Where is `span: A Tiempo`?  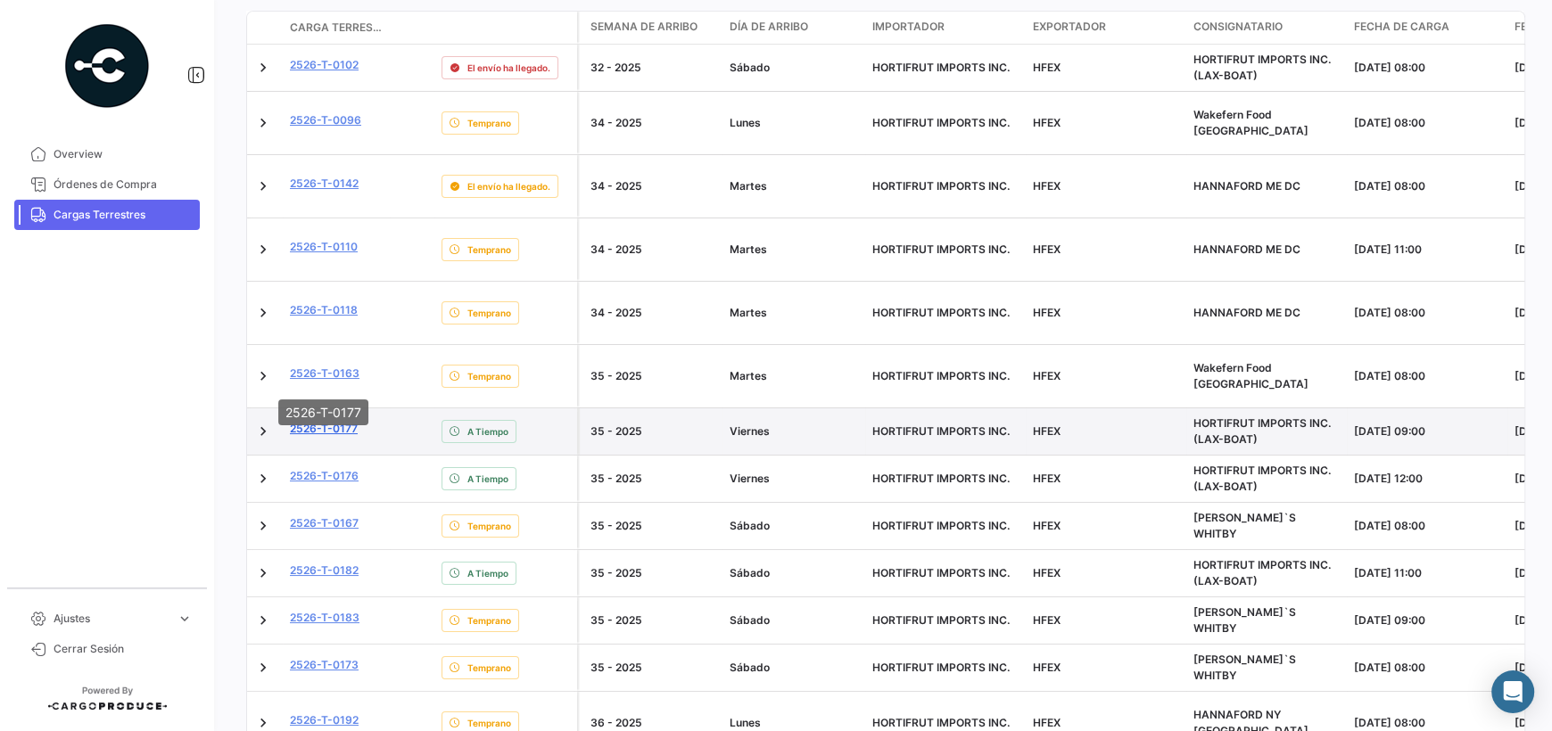
span: A Tiempo is located at coordinates (488, 573).